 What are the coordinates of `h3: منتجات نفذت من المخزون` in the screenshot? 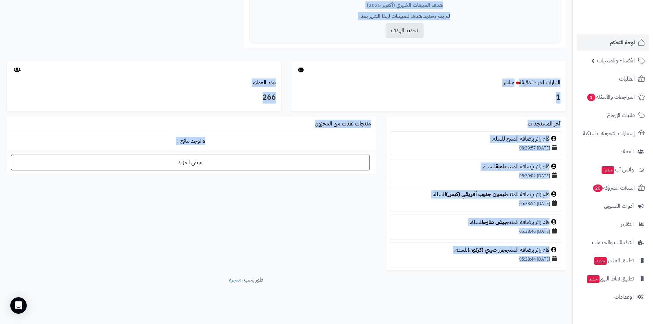 It's located at (343, 124).